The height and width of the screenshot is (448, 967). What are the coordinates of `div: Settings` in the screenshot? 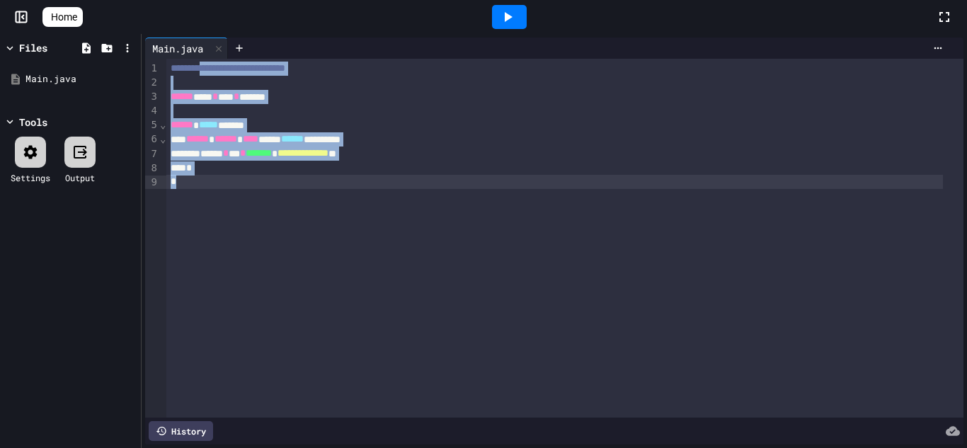 It's located at (30, 178).